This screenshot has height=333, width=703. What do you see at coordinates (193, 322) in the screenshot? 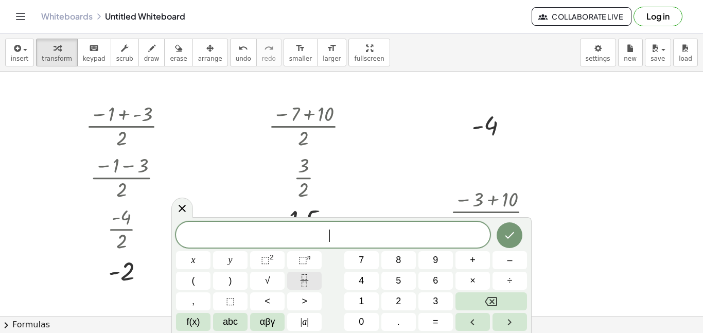
I see `button: Functions` at bounding box center [193, 322].